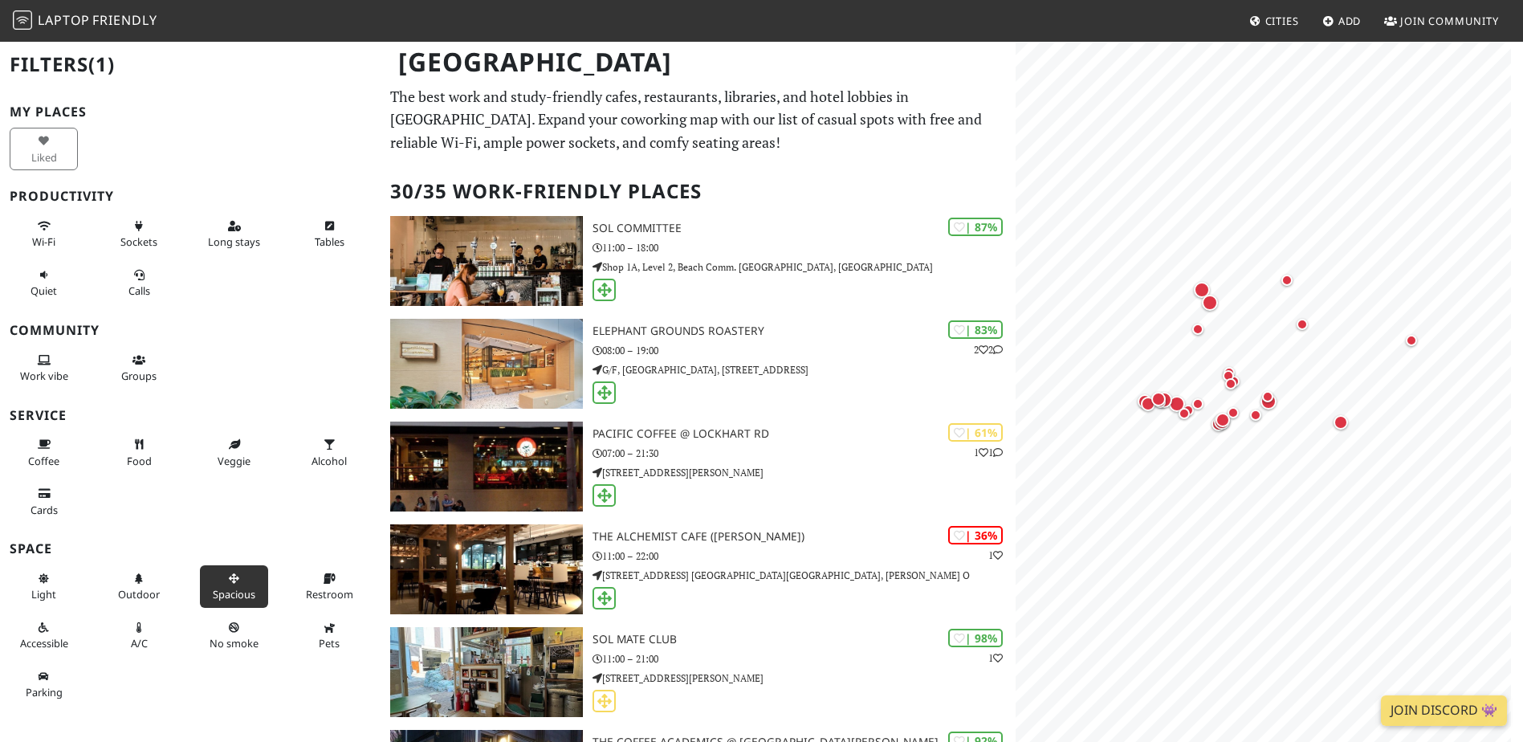 This screenshot has height=742, width=1523. Describe the element at coordinates (43, 501) in the screenshot. I see `button: Cards` at that location.